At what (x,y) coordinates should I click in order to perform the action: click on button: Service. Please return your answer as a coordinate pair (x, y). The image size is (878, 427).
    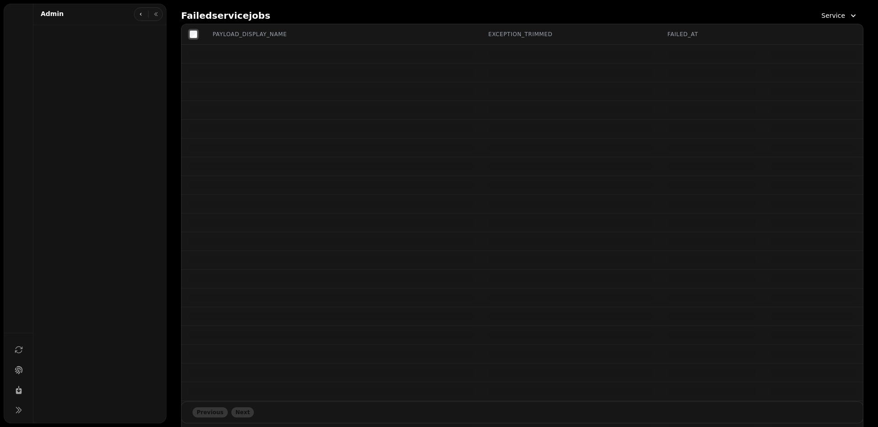
    Looking at the image, I should click on (839, 16).